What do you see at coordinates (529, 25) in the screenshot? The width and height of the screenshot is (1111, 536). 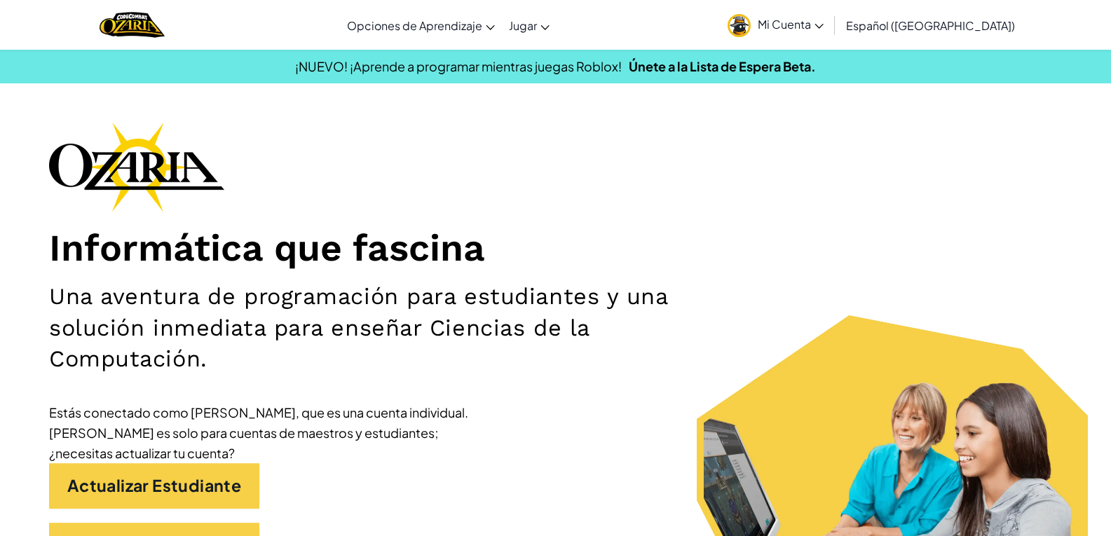 I see `a: Jugar` at bounding box center [529, 25].